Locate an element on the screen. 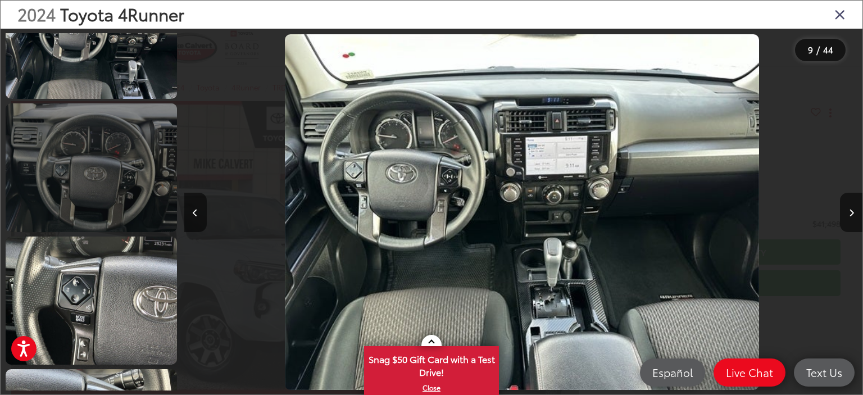 Image resolution: width=863 pixels, height=395 pixels. span: 2024 is located at coordinates (37, 13).